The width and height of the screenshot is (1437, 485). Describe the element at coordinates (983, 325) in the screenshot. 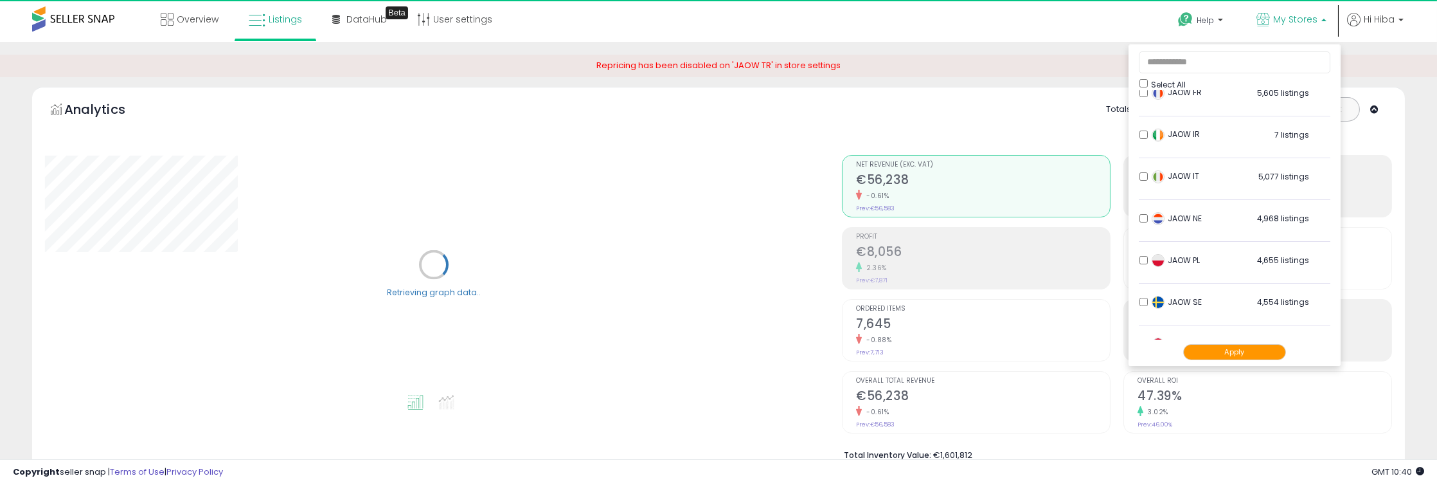

I see `h2: 7,645` at that location.